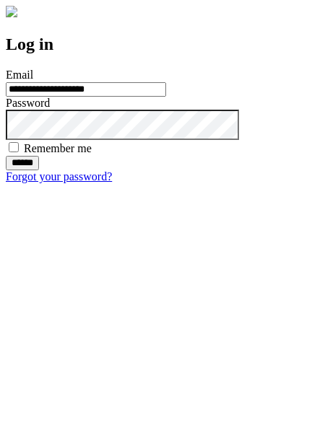 The image size is (325, 430). Describe the element at coordinates (58, 176) in the screenshot. I see `a: Forgot your password?` at that location.